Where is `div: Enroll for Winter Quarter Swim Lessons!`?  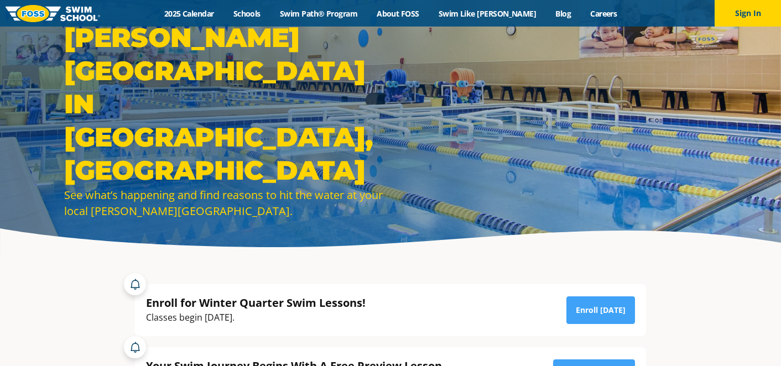
div: Enroll for Winter Quarter Swim Lessons! is located at coordinates (256, 303).